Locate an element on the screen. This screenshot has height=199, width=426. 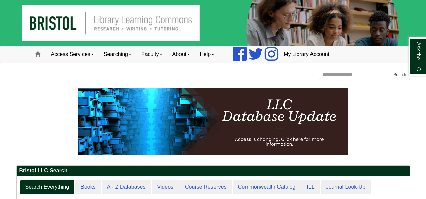
a: Help is located at coordinates (207, 54).